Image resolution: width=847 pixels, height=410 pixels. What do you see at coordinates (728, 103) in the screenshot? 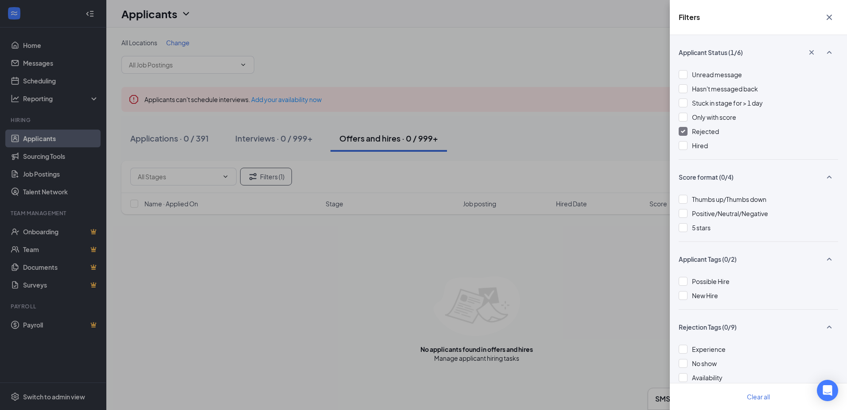
I see `span: Stuck in stage for > 1 day` at bounding box center [728, 103].